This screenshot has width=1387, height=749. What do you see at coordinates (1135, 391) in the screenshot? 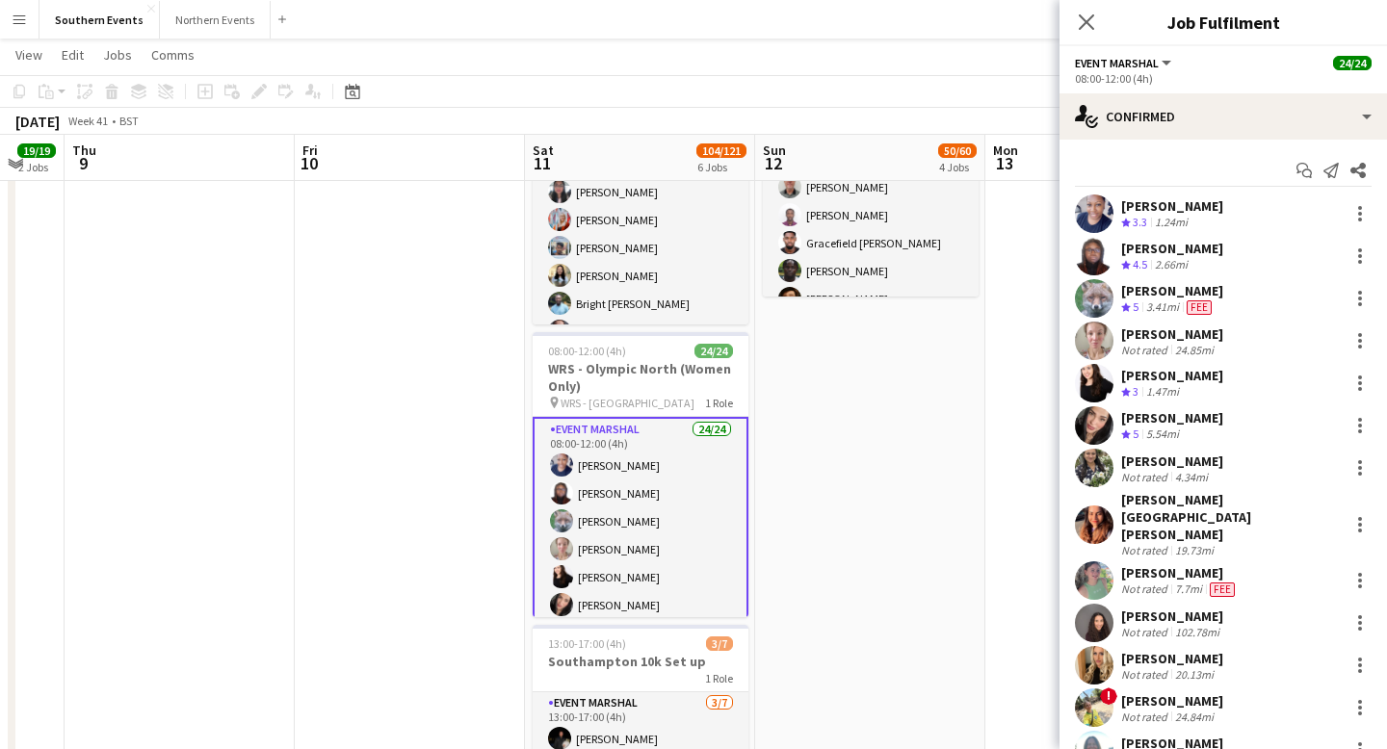
I see `span: 3` at bounding box center [1135, 391].